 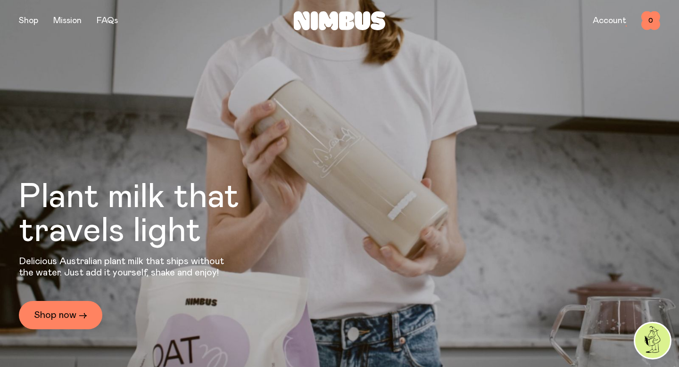 I want to click on a: Shop now →, so click(x=60, y=315).